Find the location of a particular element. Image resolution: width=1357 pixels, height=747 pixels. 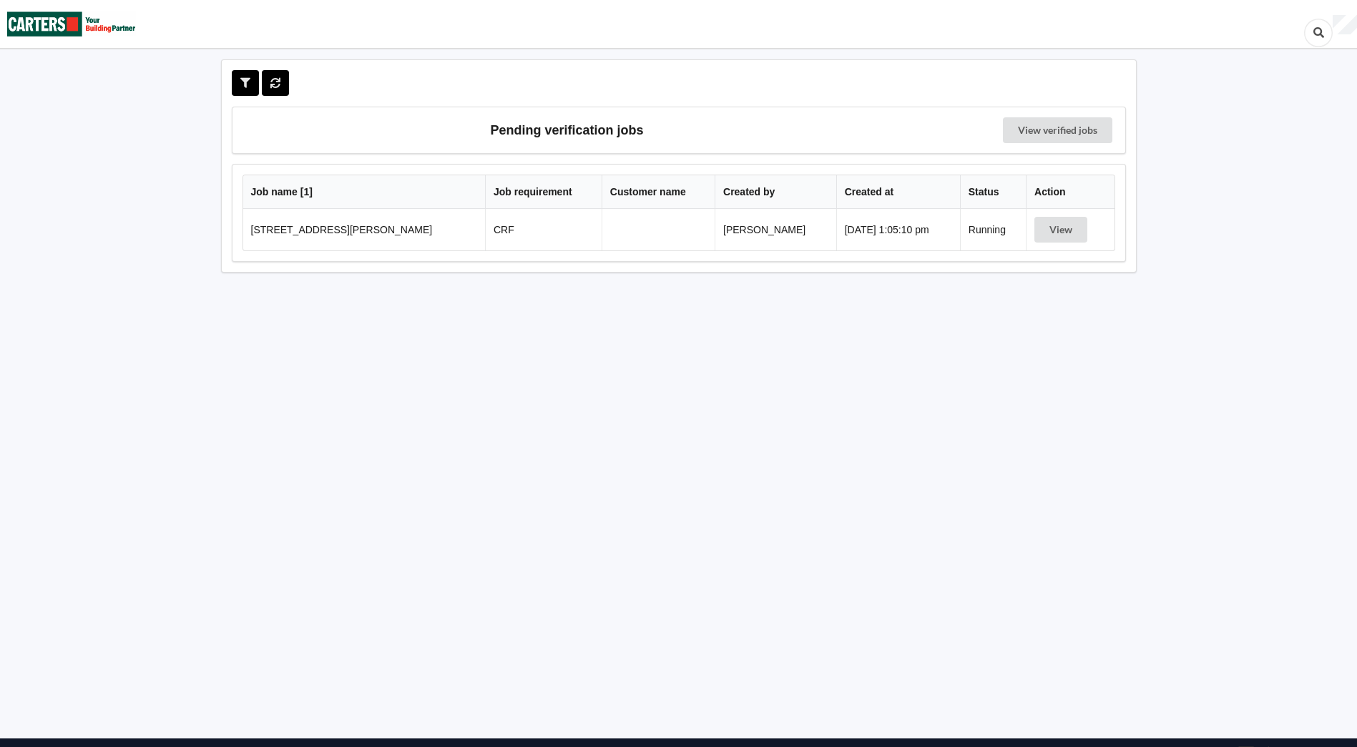

h3: Pending verification jobs is located at coordinates (567, 130).